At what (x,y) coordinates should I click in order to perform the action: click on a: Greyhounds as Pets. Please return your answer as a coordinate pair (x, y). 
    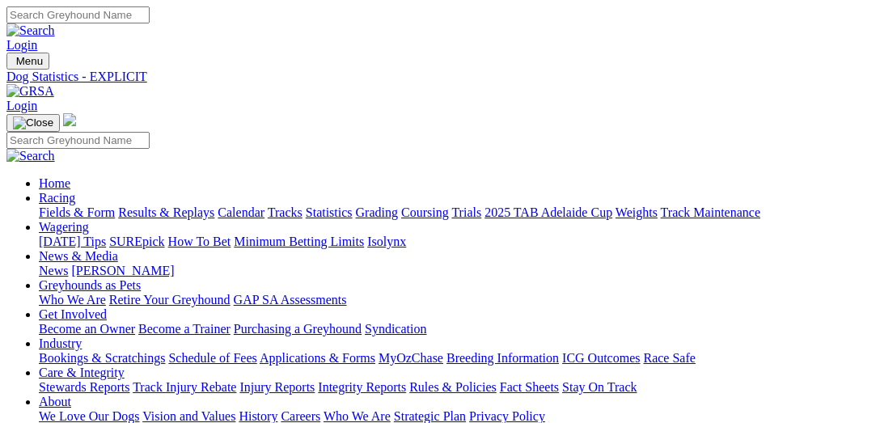
    Looking at the image, I should click on (90, 285).